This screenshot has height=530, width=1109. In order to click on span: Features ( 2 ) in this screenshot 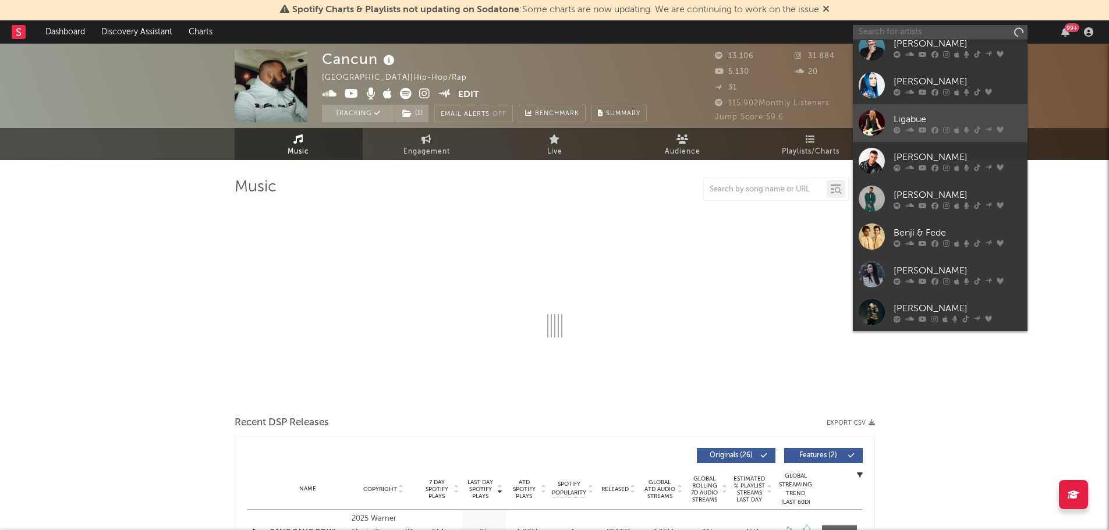, I will do `click(818, 456)`.